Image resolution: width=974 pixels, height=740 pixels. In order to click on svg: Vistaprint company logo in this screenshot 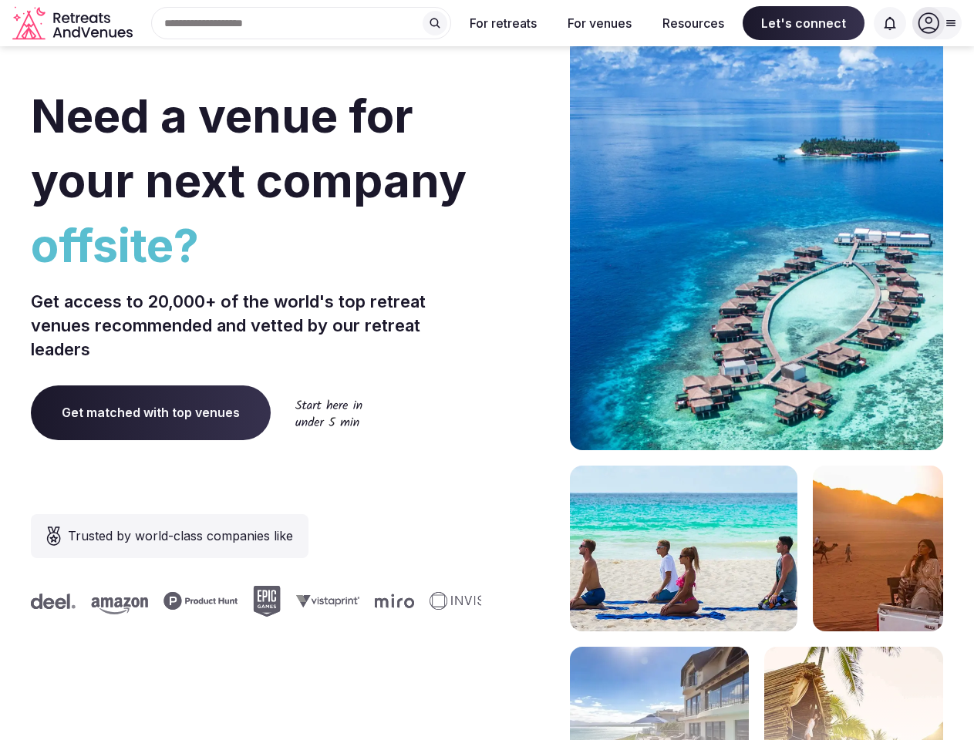, I will do `click(325, 601)`.